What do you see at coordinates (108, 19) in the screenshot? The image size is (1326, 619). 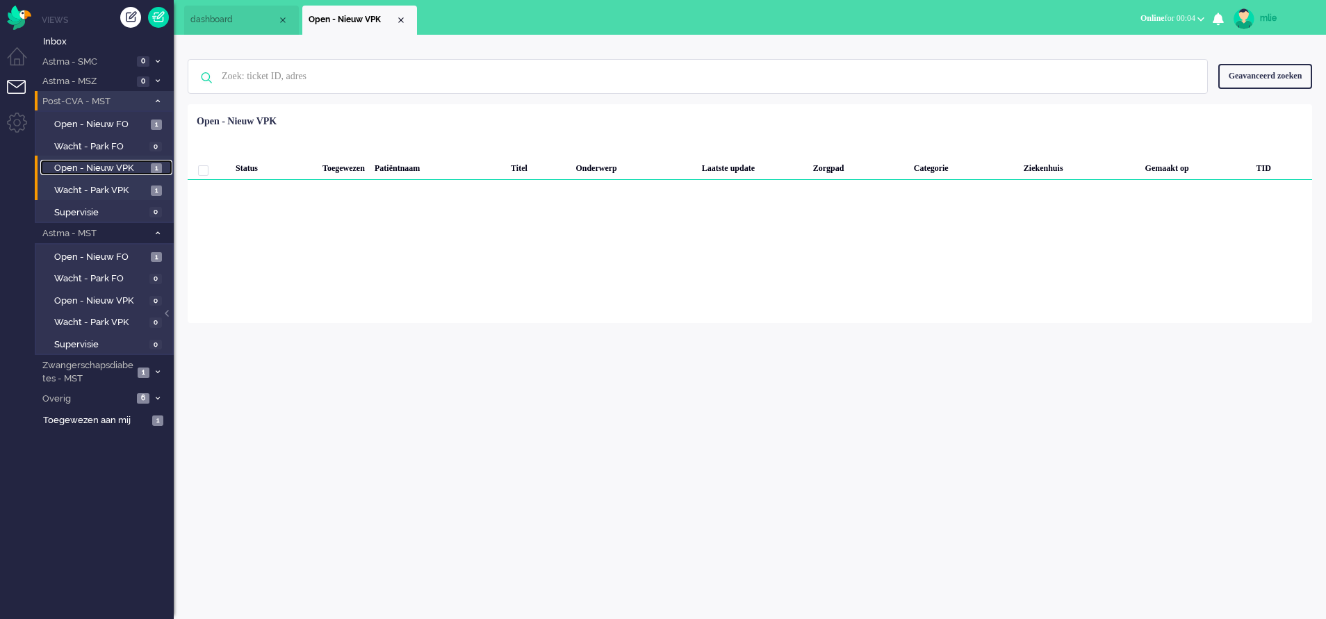 I see `li: Views` at bounding box center [108, 19].